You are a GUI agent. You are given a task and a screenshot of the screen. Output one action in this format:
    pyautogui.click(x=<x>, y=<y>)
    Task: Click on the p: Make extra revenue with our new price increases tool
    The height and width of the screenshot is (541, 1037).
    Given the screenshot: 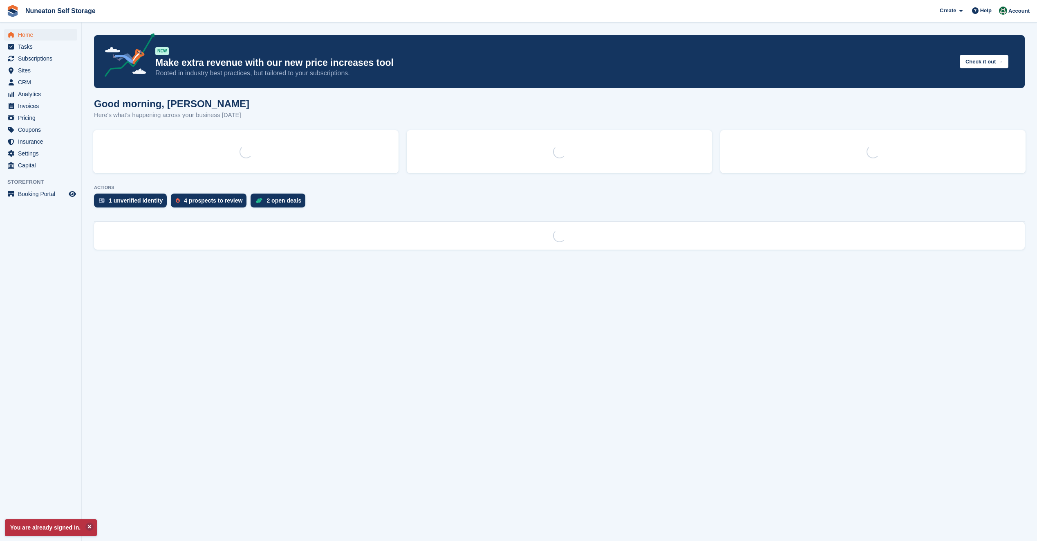 What is the action you would take?
    pyautogui.click(x=554, y=63)
    